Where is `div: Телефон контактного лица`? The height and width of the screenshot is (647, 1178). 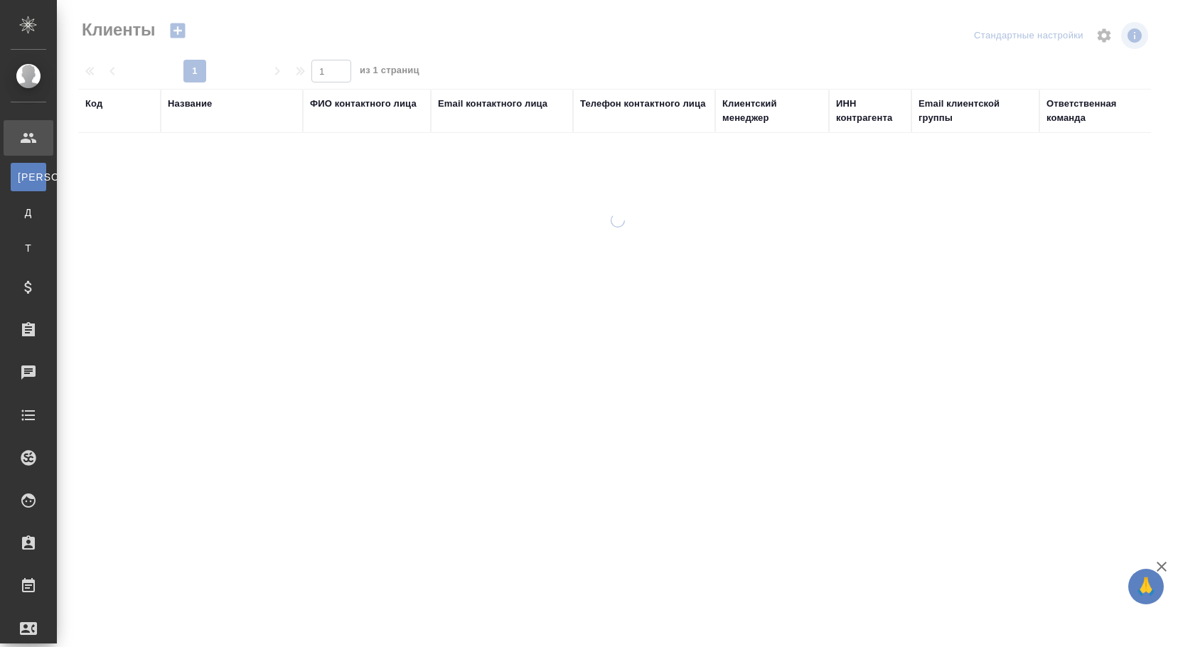
div: Телефон контактного лица is located at coordinates (643, 104).